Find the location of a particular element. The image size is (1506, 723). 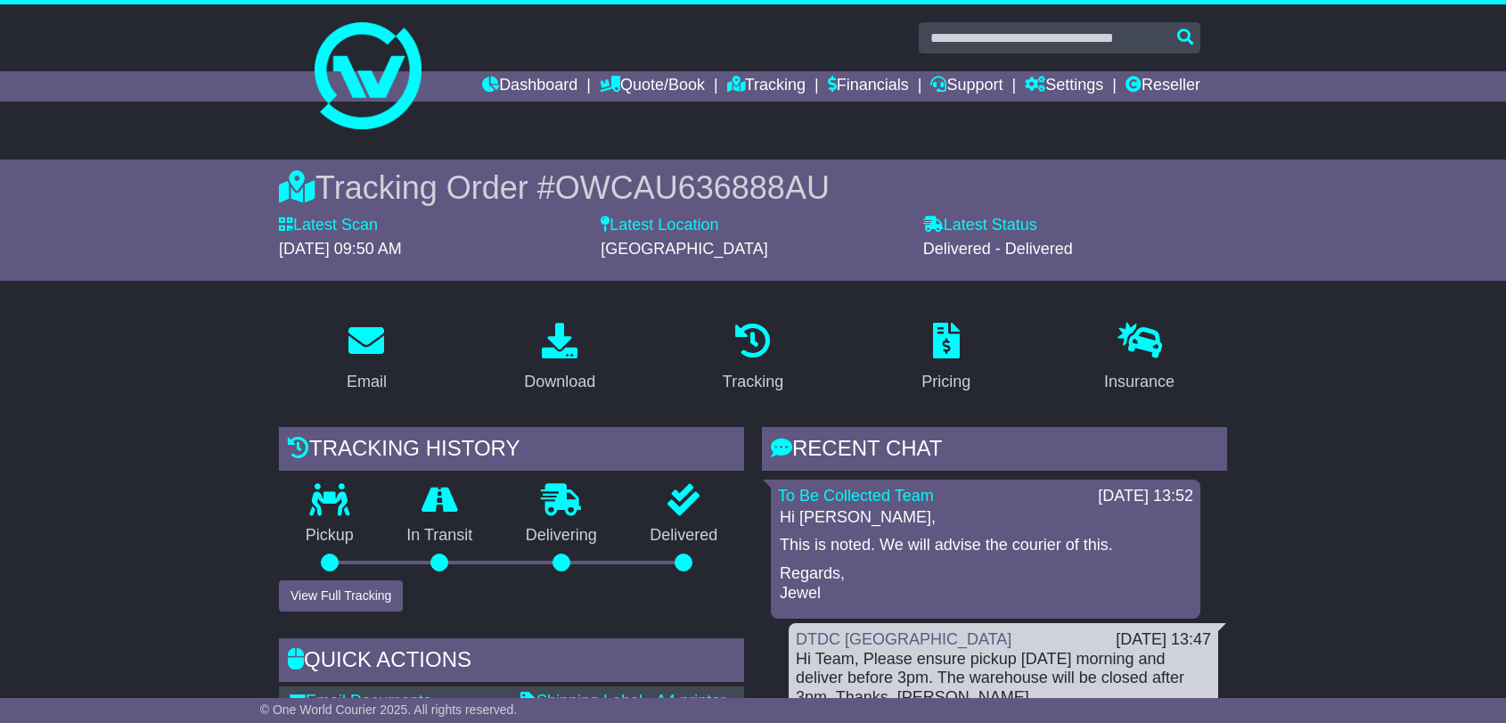

a: Email is located at coordinates (366, 358).